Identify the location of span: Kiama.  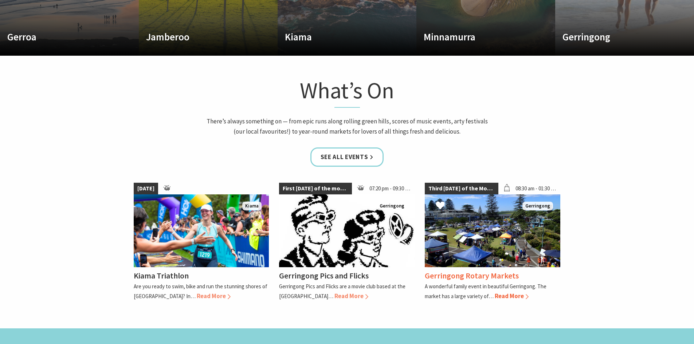
(252, 206).